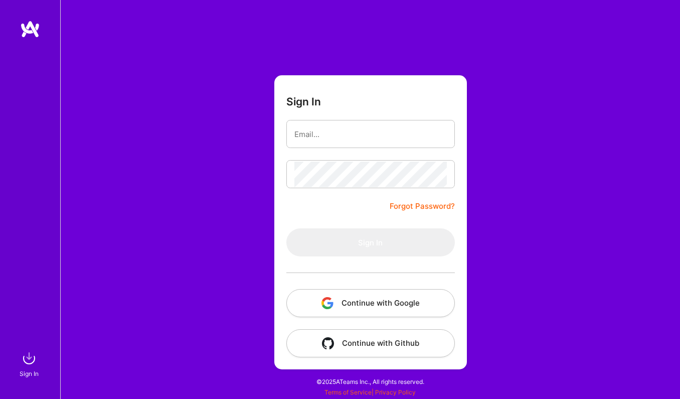 Image resolution: width=680 pixels, height=399 pixels. What do you see at coordinates (371, 303) in the screenshot?
I see `button: Continue with Google` at bounding box center [371, 303].